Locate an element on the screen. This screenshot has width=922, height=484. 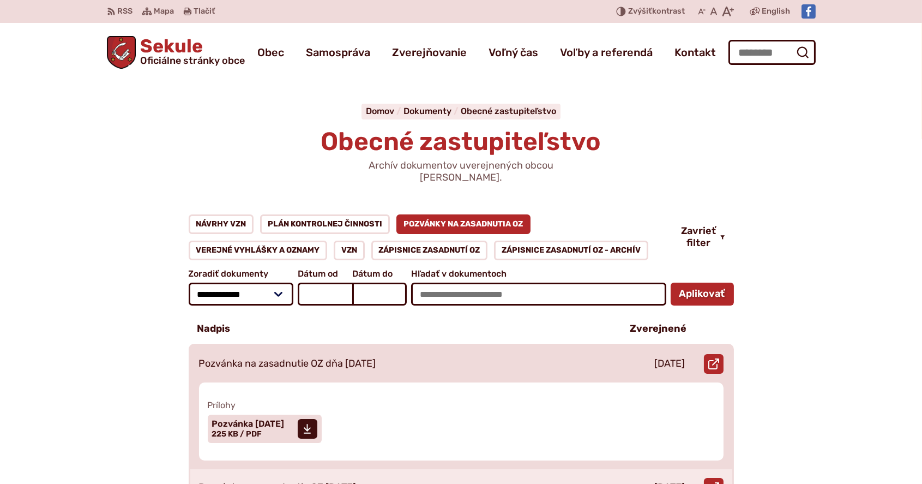
a: Pozvánky na zasadnutia OZ is located at coordinates (464, 224).